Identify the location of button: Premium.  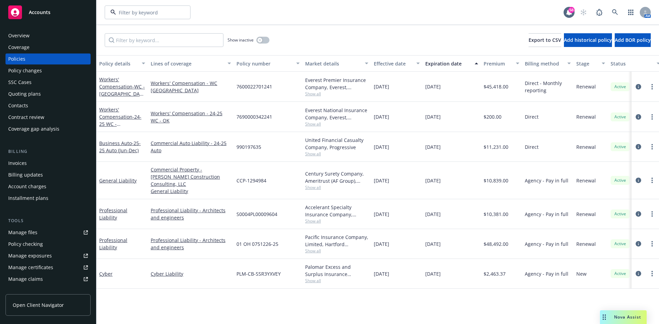
(501, 63).